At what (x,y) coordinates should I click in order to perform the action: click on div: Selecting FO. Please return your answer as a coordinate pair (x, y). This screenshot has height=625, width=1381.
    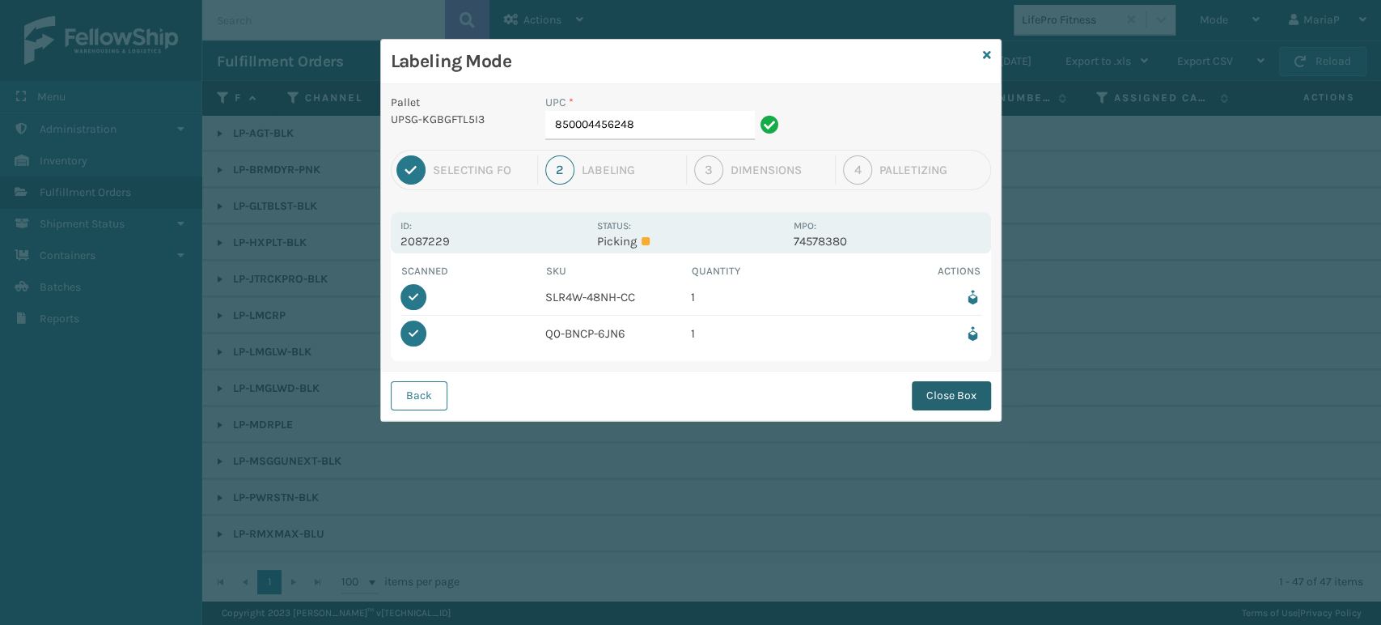
    Looking at the image, I should click on (481, 170).